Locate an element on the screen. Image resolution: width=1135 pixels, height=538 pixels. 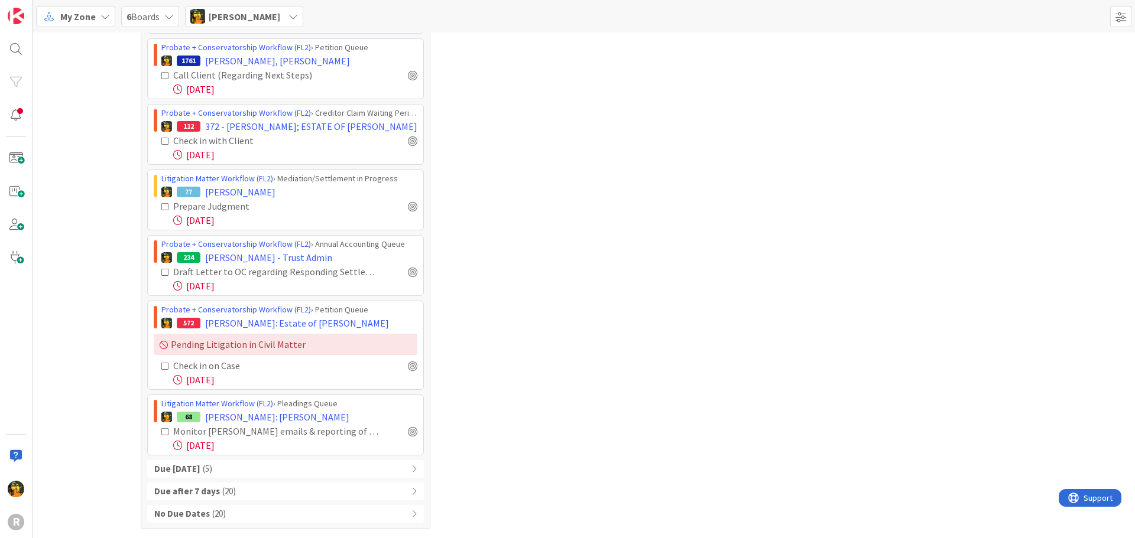
b: Due after 7 days is located at coordinates (187, 492).